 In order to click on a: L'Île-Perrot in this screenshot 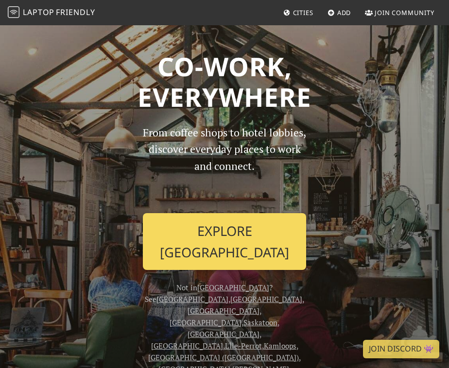, I will do `click(243, 346)`.